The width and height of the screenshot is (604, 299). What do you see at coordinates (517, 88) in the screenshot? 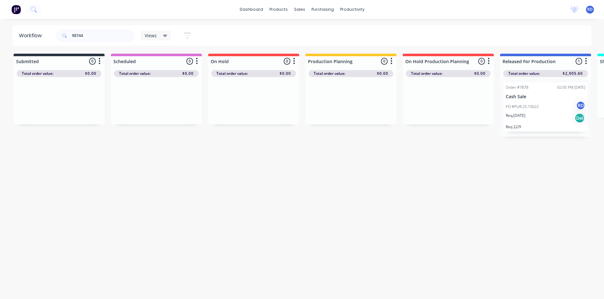
I see `div: Order #7878` at bounding box center [517, 88].